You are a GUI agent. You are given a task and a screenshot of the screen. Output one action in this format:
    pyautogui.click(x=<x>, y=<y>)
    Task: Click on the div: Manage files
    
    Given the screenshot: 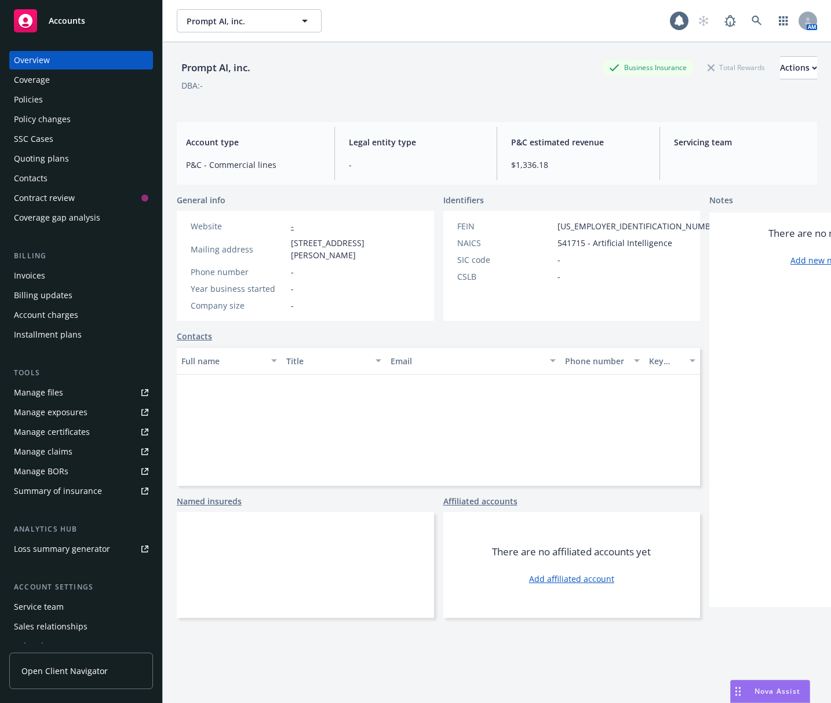 What is the action you would take?
    pyautogui.click(x=38, y=393)
    